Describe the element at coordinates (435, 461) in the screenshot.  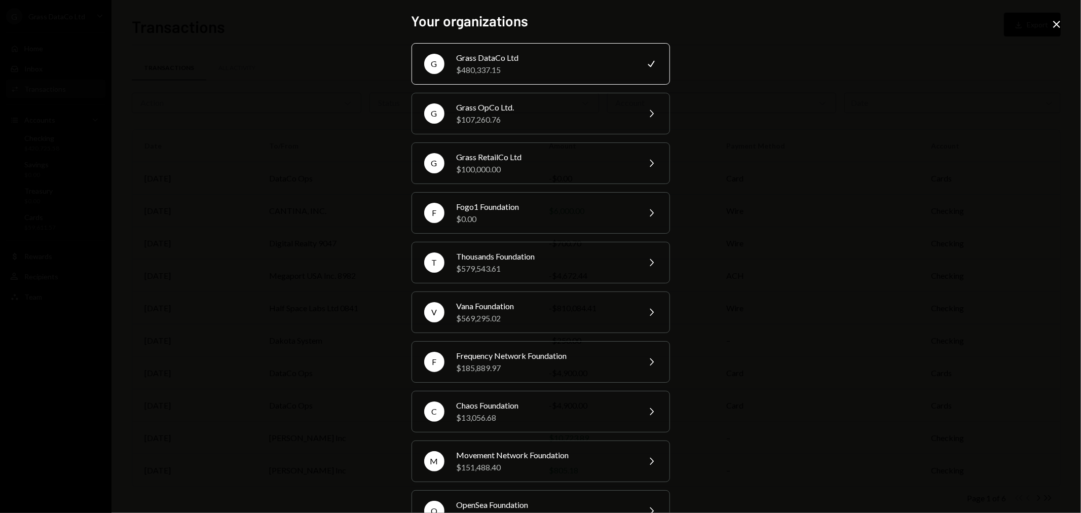
I see `div: M` at that location.